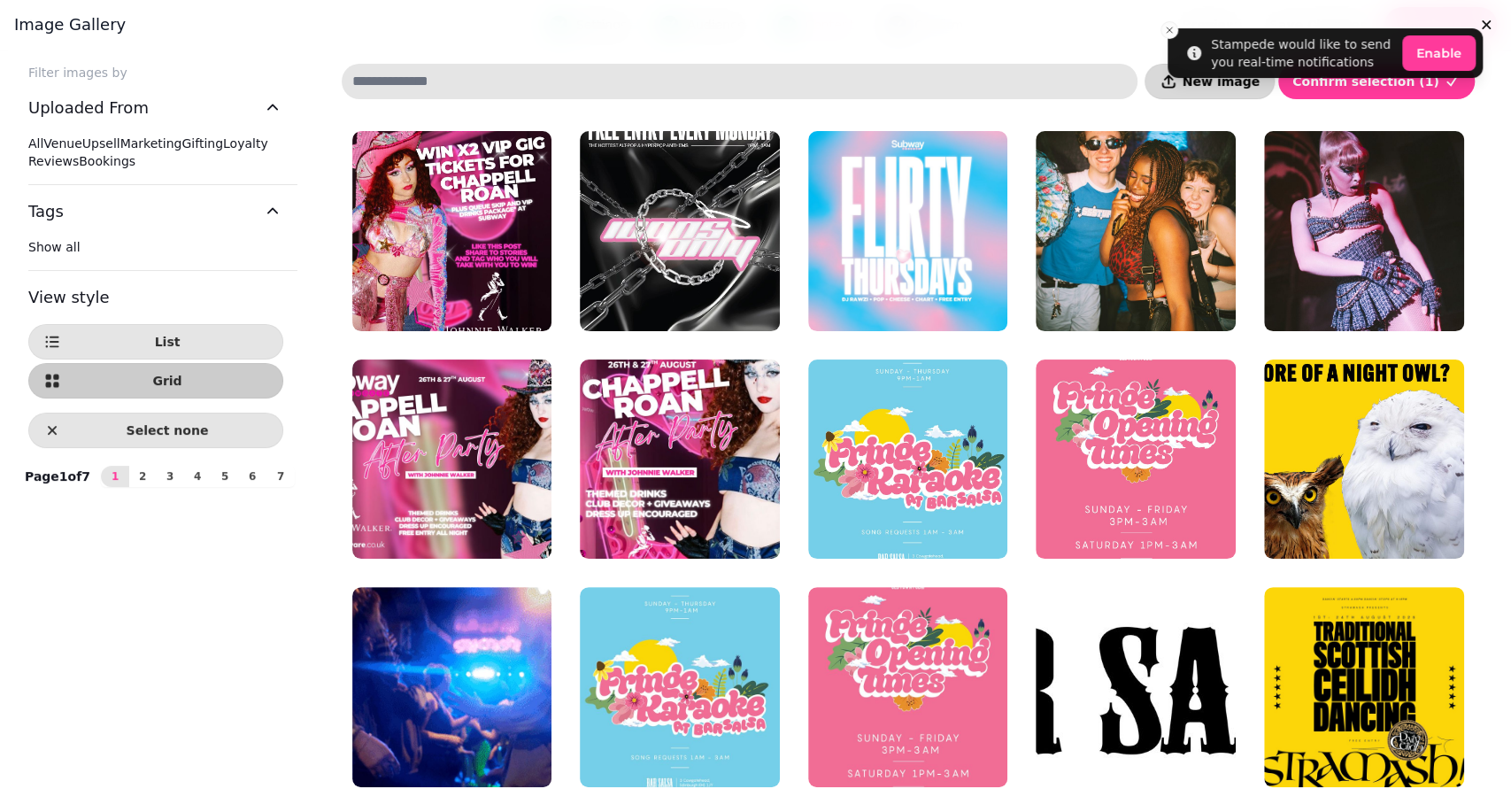  What do you see at coordinates (170, 476) in the screenshot?
I see `span: 3` at bounding box center [170, 476].